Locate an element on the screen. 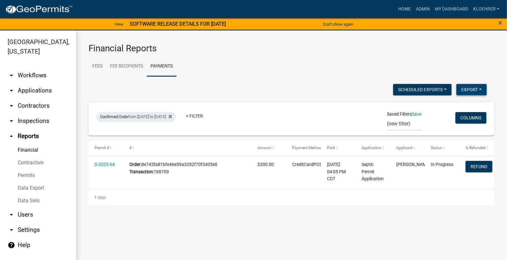 This screenshot has width=507, height=260. span: Payment Method is located at coordinates (307, 148).